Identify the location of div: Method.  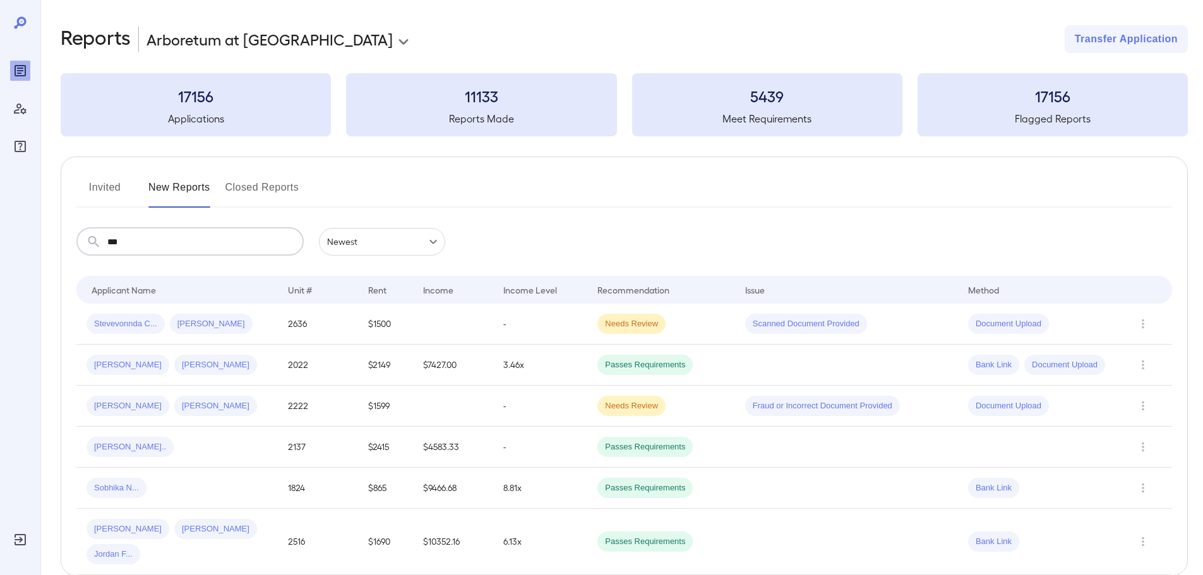
(983, 290).